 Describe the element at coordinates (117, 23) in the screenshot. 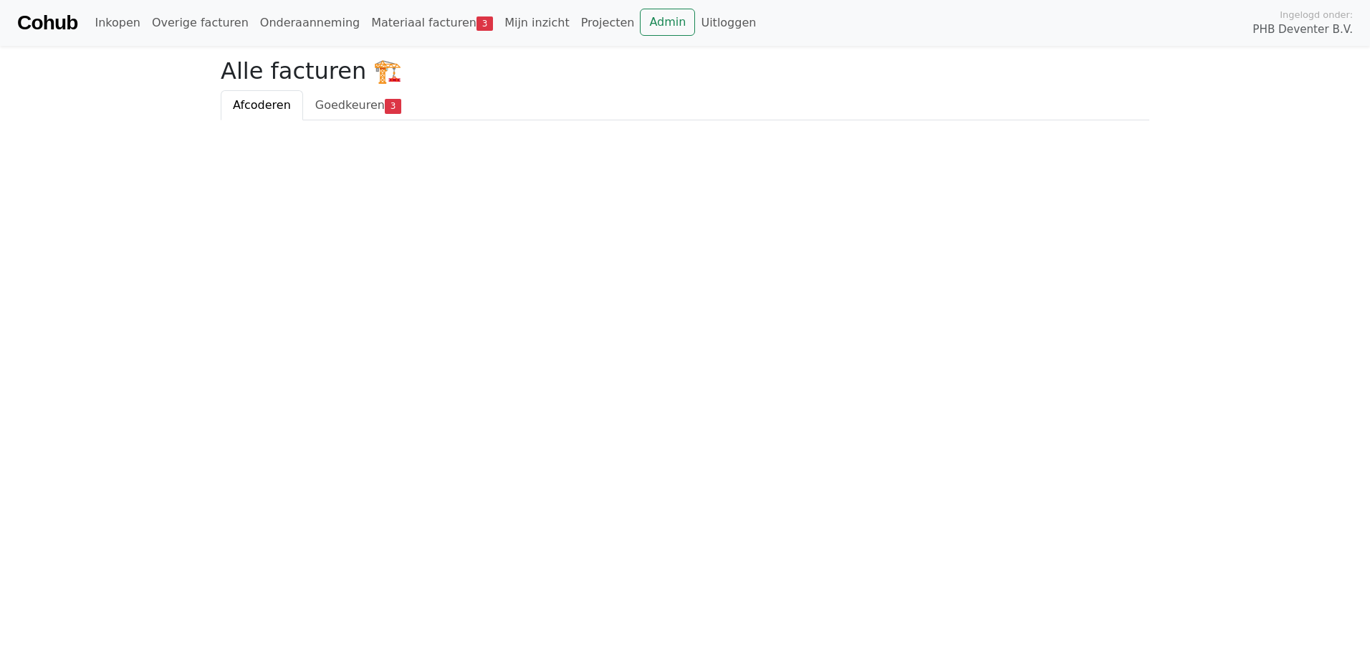

I see `a: Inkopen` at that location.